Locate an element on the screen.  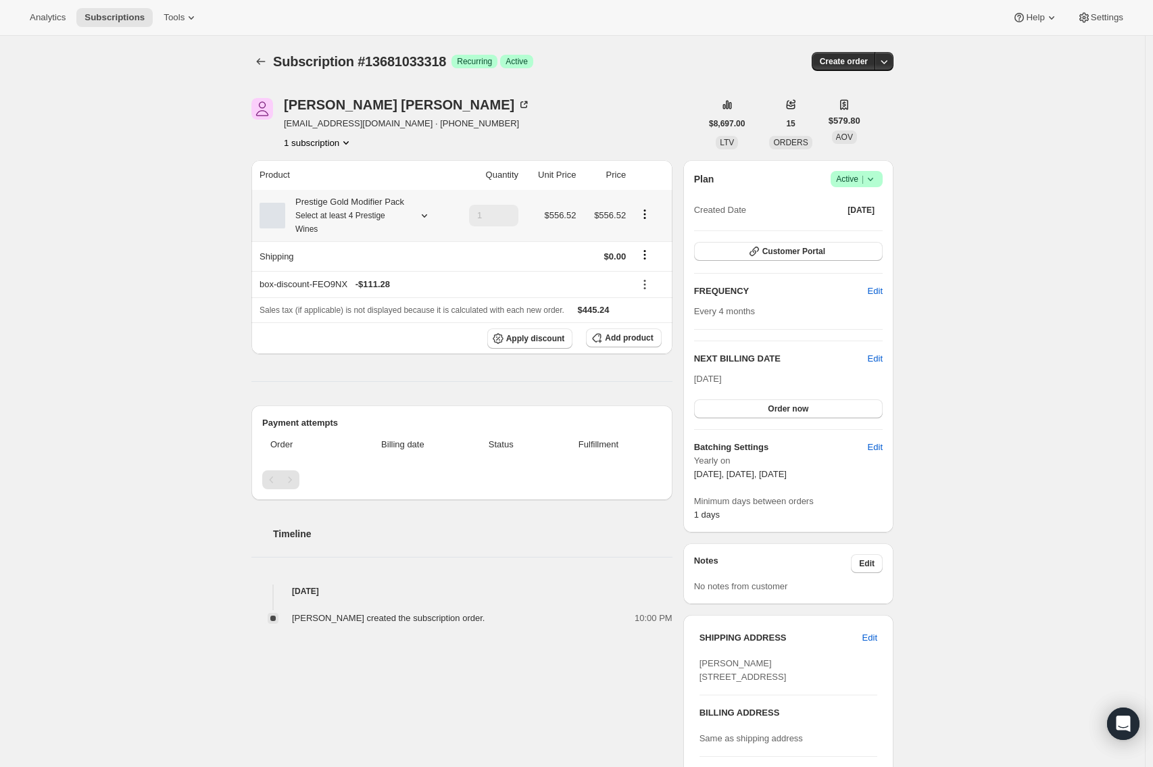
span: Customer Portal is located at coordinates (793, 251).